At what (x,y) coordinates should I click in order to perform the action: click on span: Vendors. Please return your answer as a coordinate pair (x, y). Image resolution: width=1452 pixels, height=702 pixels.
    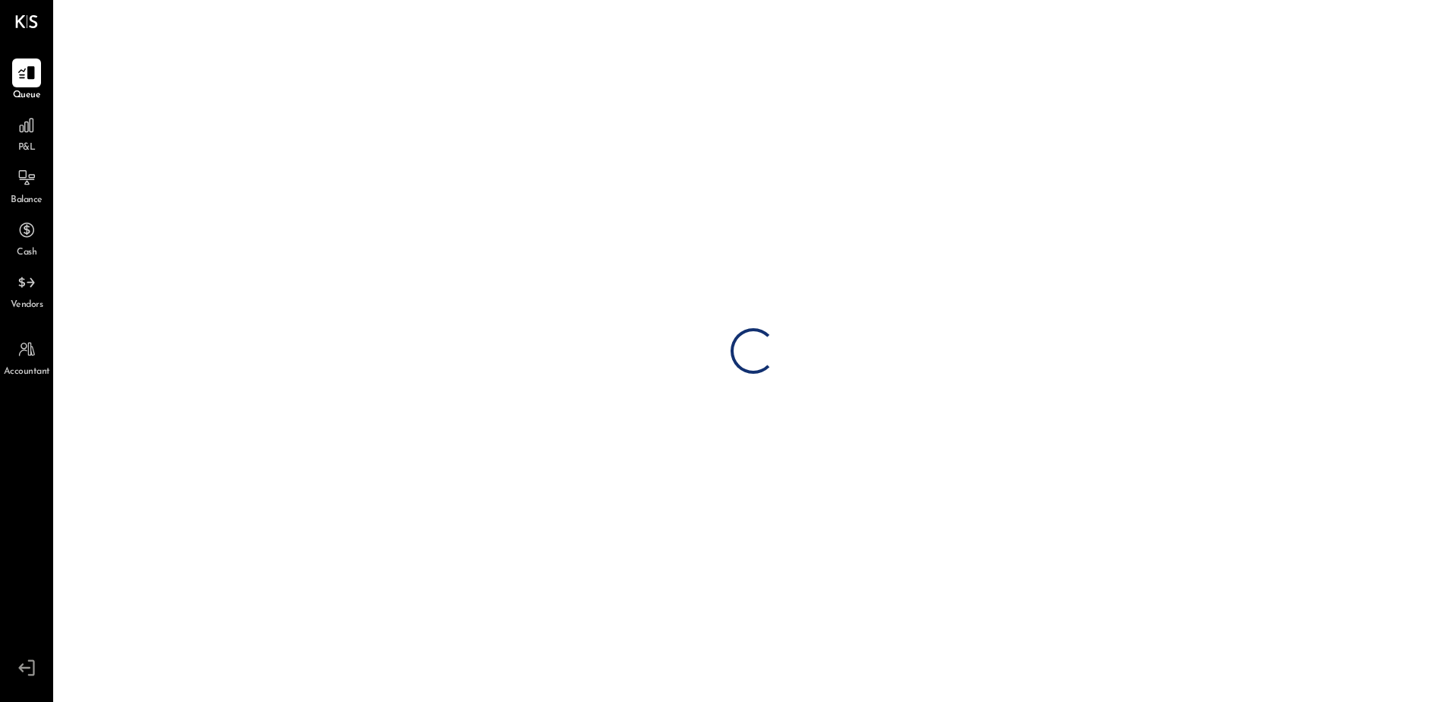
    Looking at the image, I should click on (27, 305).